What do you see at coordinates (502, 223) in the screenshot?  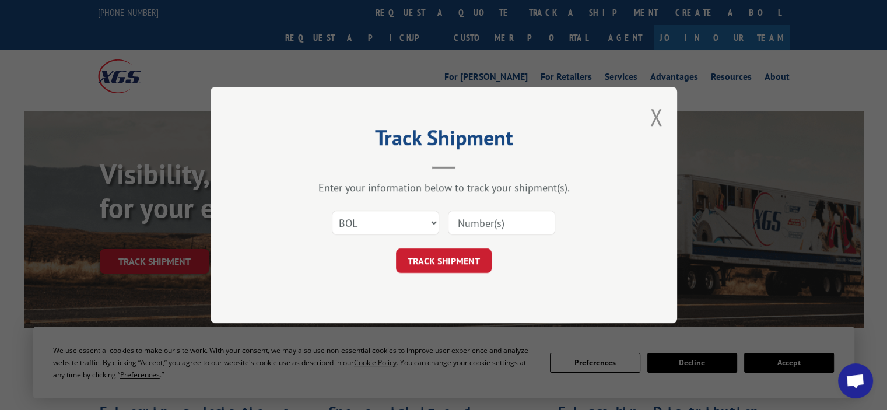 I see `input: Number(s)` at bounding box center [502, 223].